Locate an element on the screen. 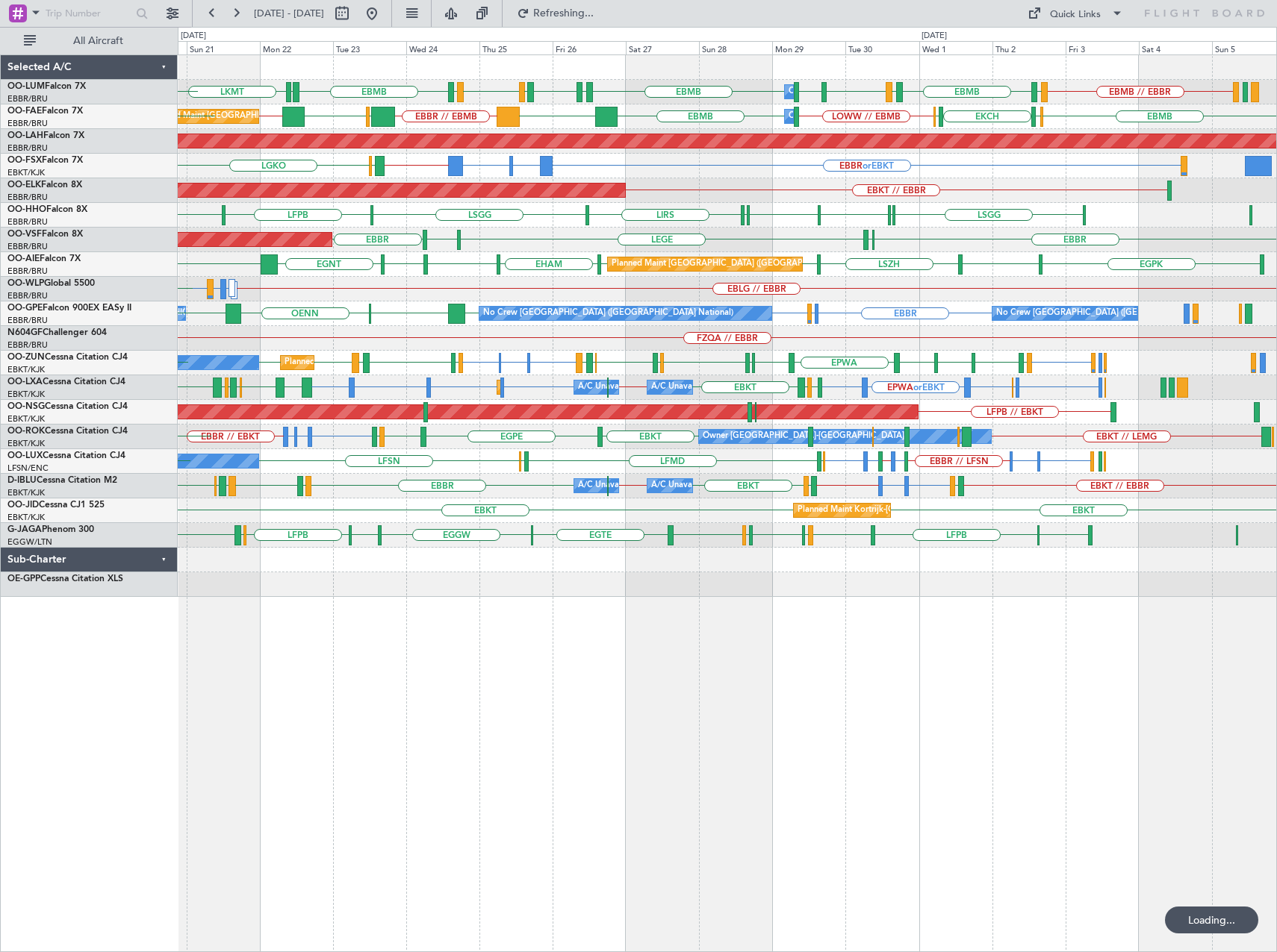 The image size is (1277, 952). a: EGGW/LTN is located at coordinates (30, 542).